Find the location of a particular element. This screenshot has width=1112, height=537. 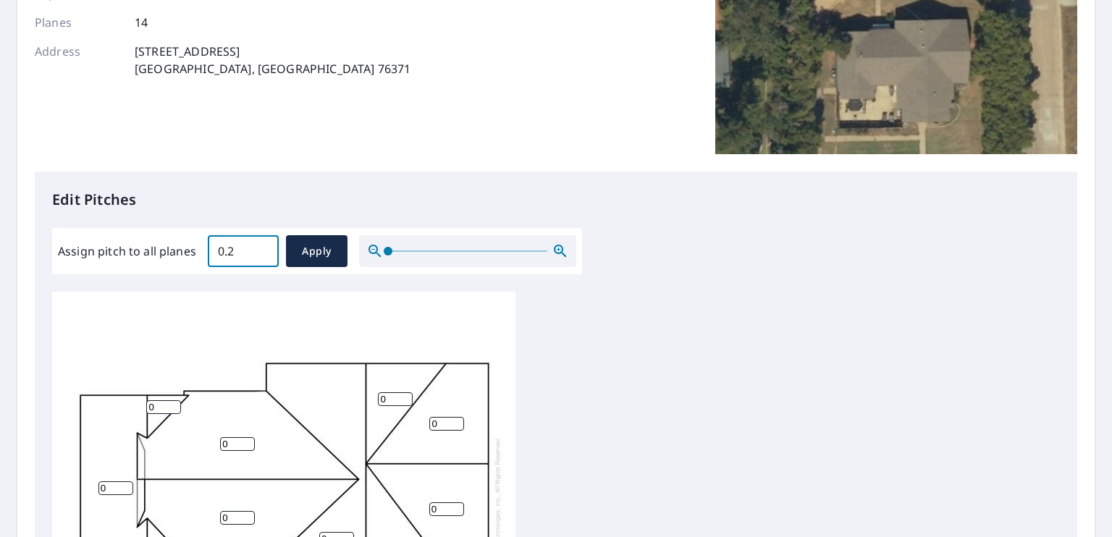

p: Address is located at coordinates (78, 60).